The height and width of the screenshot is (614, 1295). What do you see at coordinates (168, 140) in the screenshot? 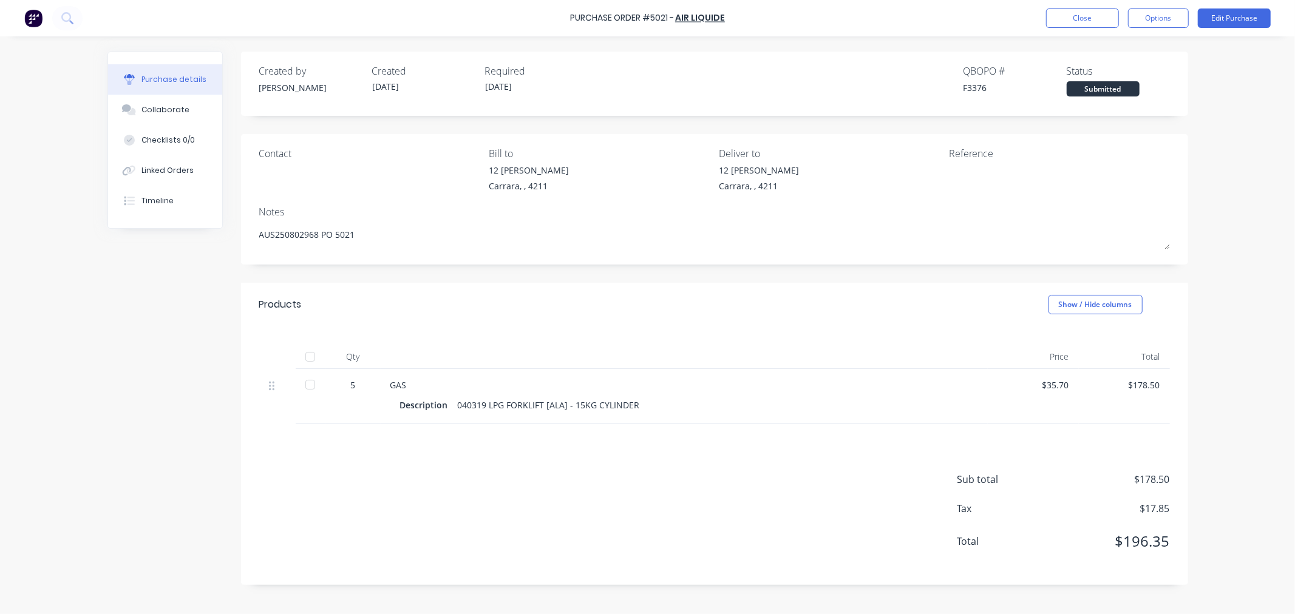
I see `div: Checklists 0/0` at bounding box center [168, 140].